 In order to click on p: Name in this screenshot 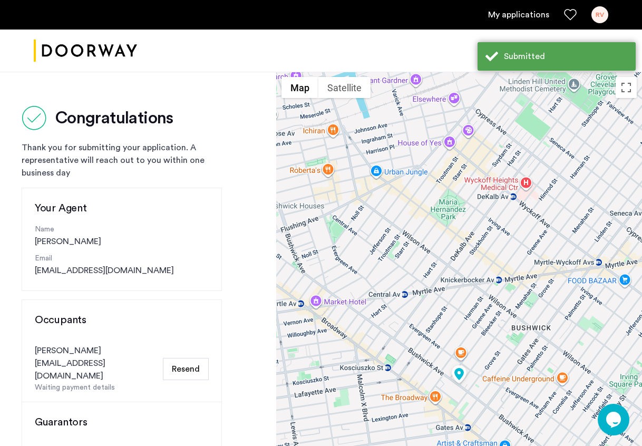, I will do `click(122, 229)`.